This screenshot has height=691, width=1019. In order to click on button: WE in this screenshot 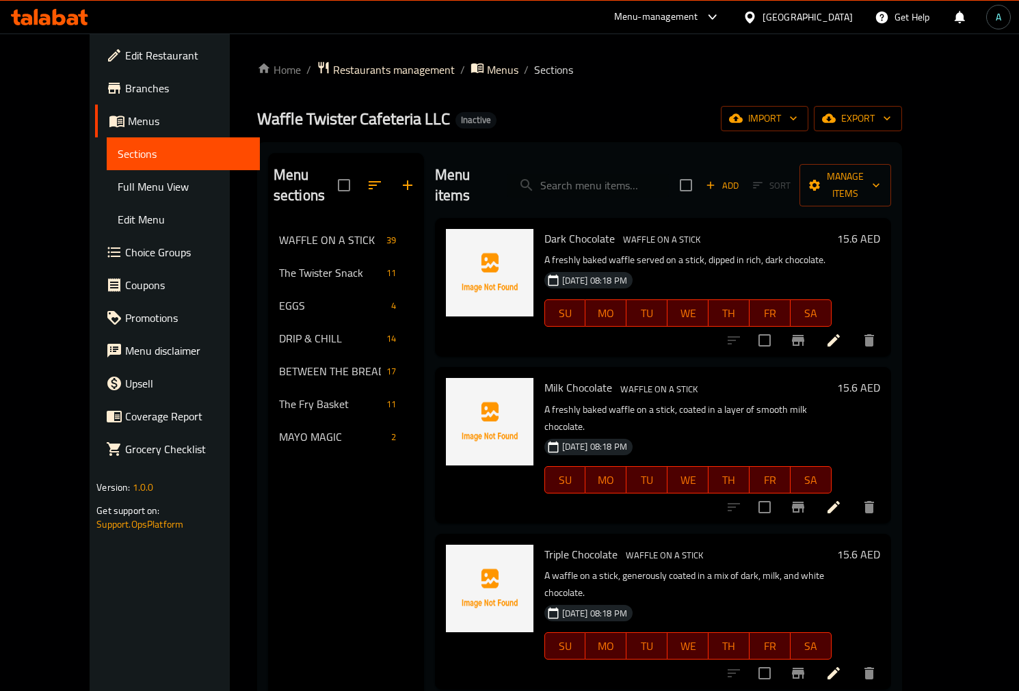, I will do `click(688, 313)`.